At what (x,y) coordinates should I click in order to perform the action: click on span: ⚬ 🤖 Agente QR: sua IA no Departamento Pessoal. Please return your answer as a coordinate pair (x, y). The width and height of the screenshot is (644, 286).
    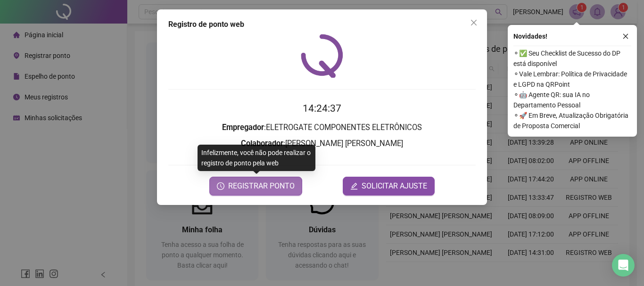
    Looking at the image, I should click on (573, 100).